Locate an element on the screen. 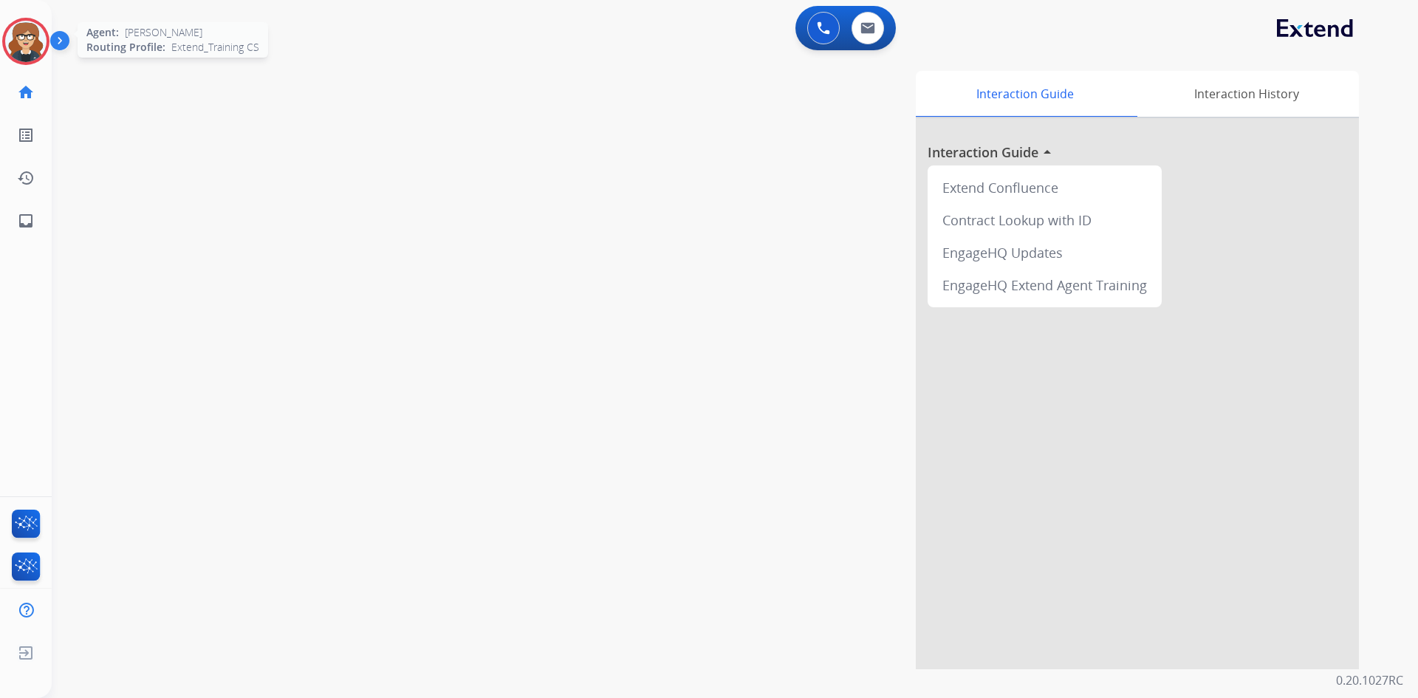 This screenshot has width=1418, height=698. span: Routing Profile: is located at coordinates (126, 47).